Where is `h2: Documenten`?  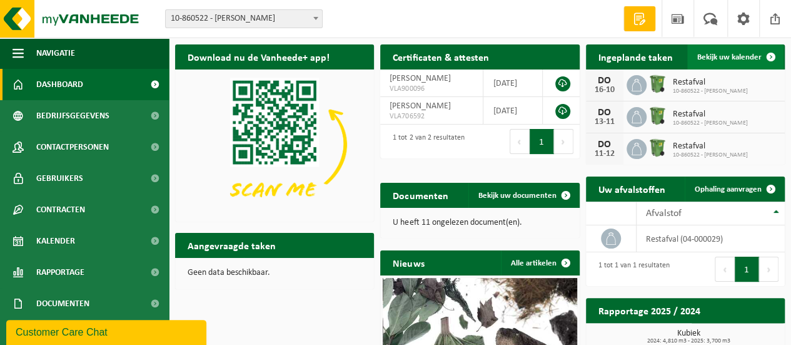
h2: Documenten is located at coordinates (420, 195).